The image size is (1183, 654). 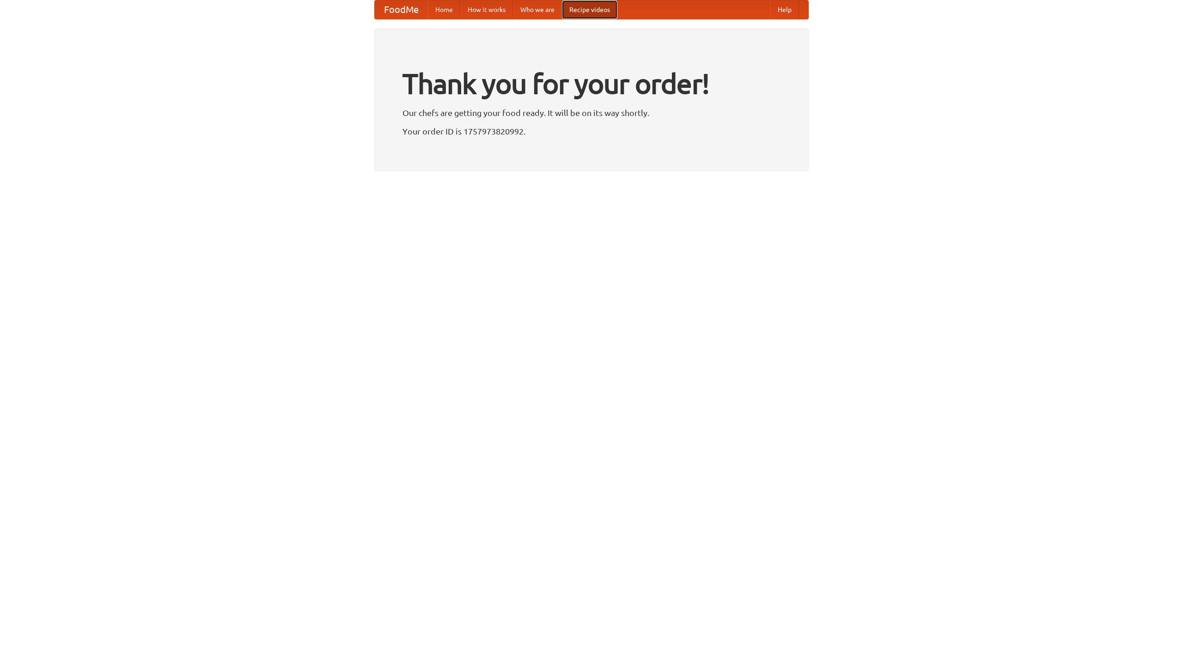 What do you see at coordinates (444, 10) in the screenshot?
I see `a: Home` at bounding box center [444, 10].